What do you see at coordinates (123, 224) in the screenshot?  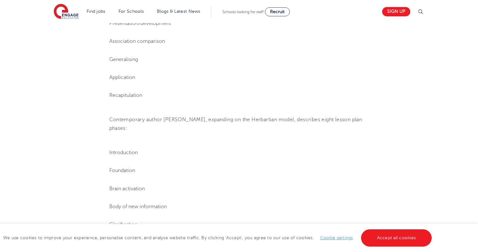 I see `span: Clarification` at bounding box center [123, 224].